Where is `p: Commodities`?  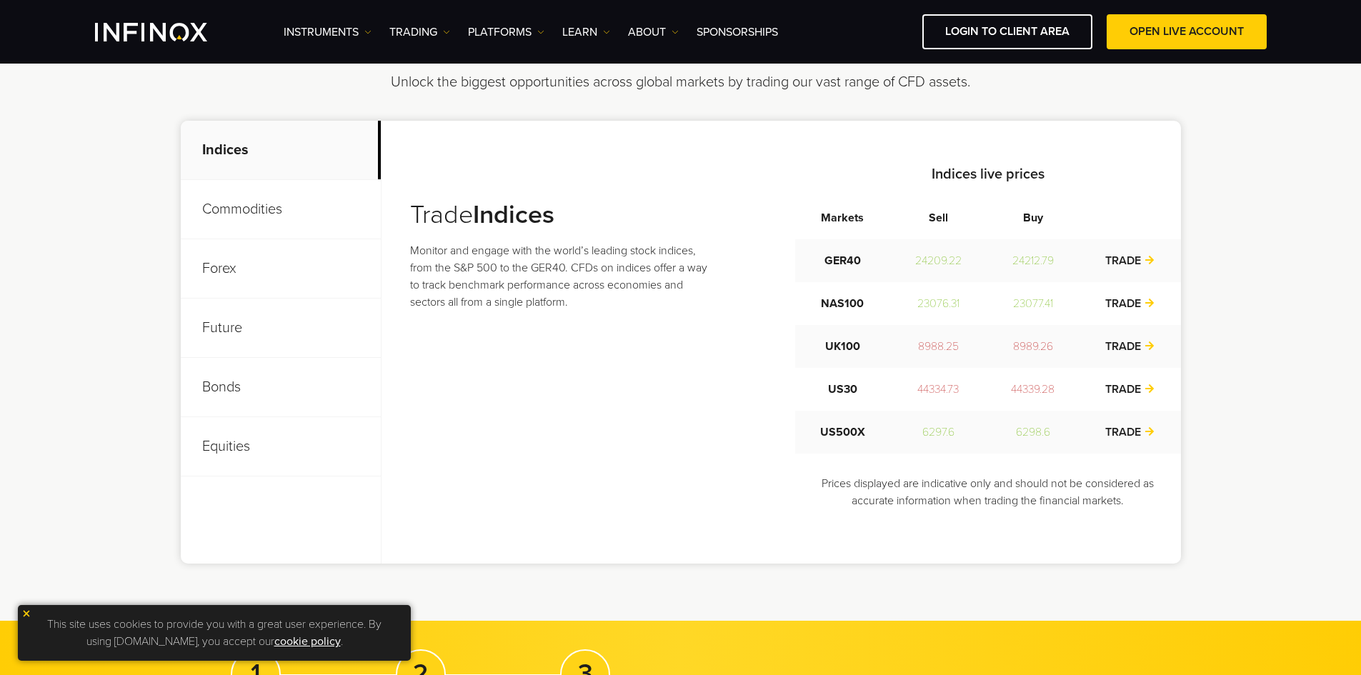 p: Commodities is located at coordinates (281, 209).